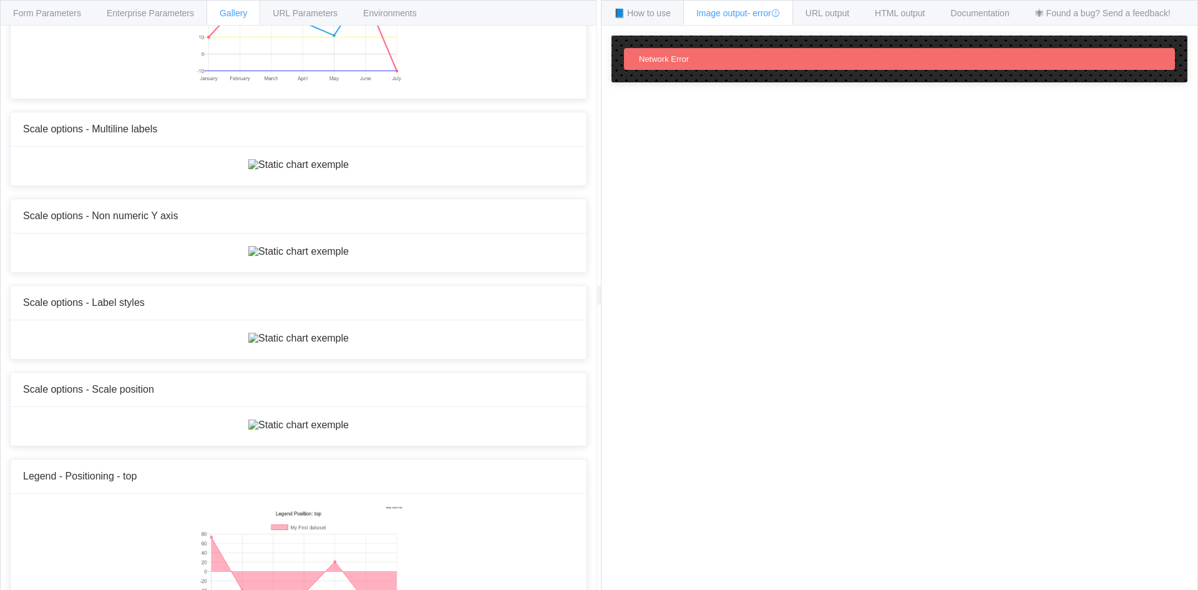 The height and width of the screenshot is (590, 1198). I want to click on span: 📘 How to use, so click(642, 13).